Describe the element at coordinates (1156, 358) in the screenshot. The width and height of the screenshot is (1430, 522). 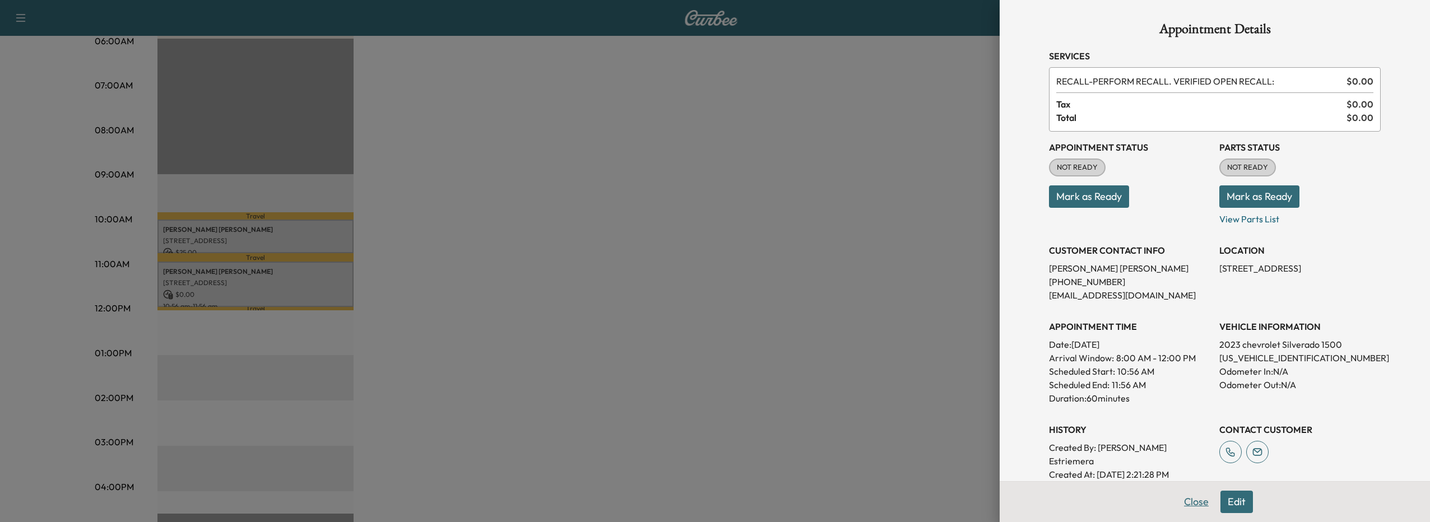
I see `span: 8:00 AM - 12:00 PM` at that location.